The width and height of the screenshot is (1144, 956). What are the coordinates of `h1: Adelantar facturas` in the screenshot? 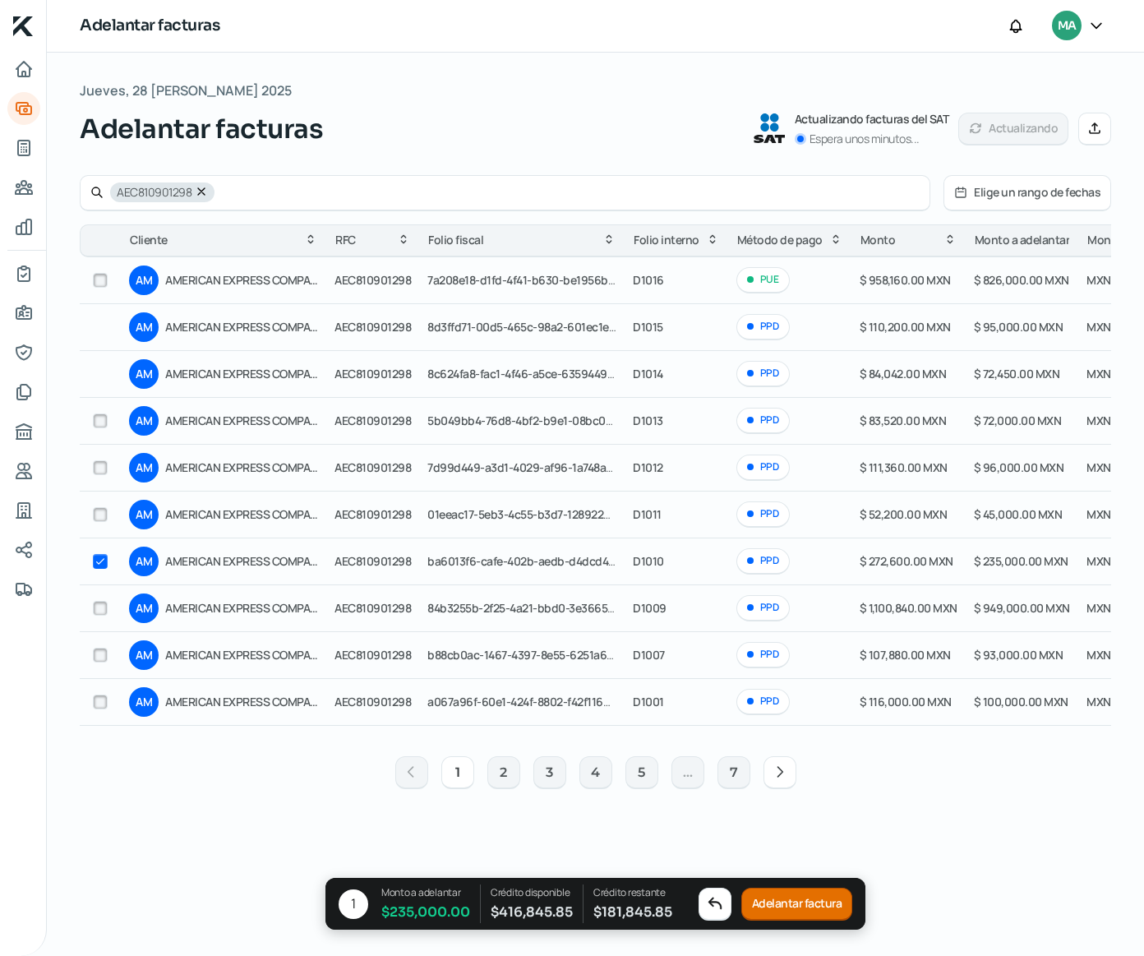 It's located at (150, 25).